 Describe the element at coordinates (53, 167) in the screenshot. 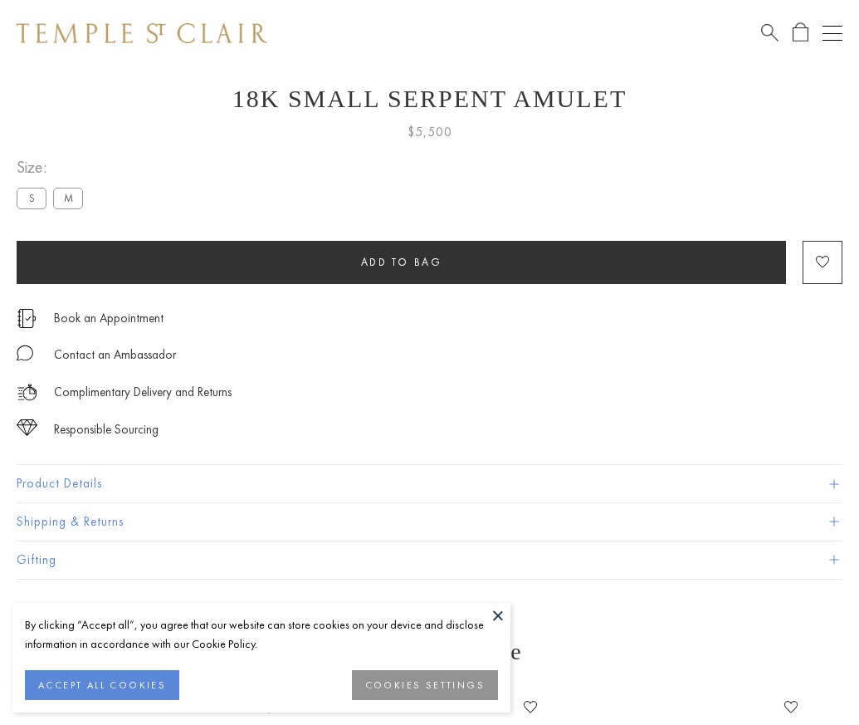

I see `span: Size:` at that location.